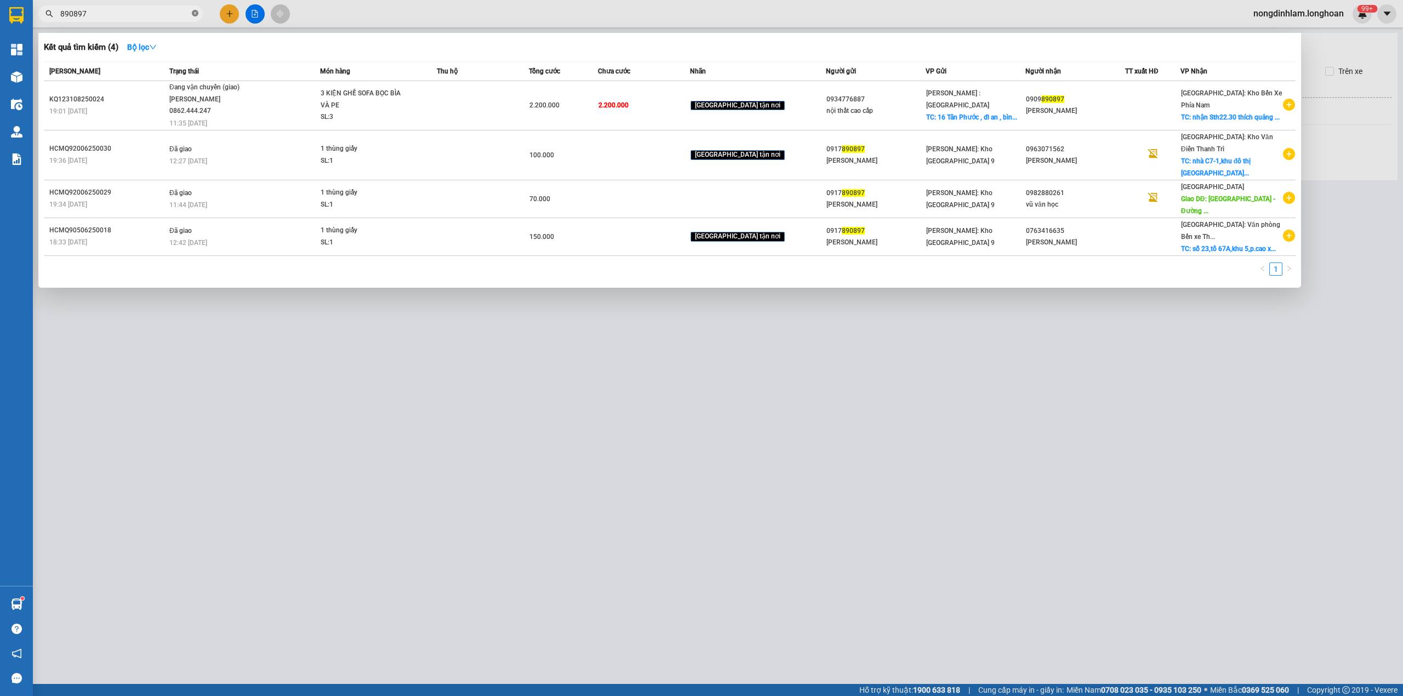  I want to click on button: right, so click(1289, 269).